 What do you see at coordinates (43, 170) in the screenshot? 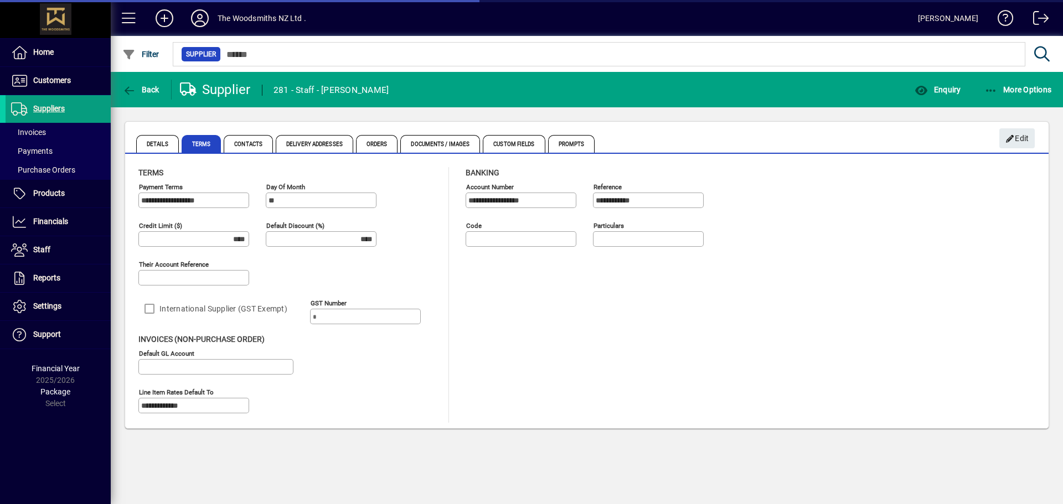
I see `span: Purchase Orders` at bounding box center [43, 170].